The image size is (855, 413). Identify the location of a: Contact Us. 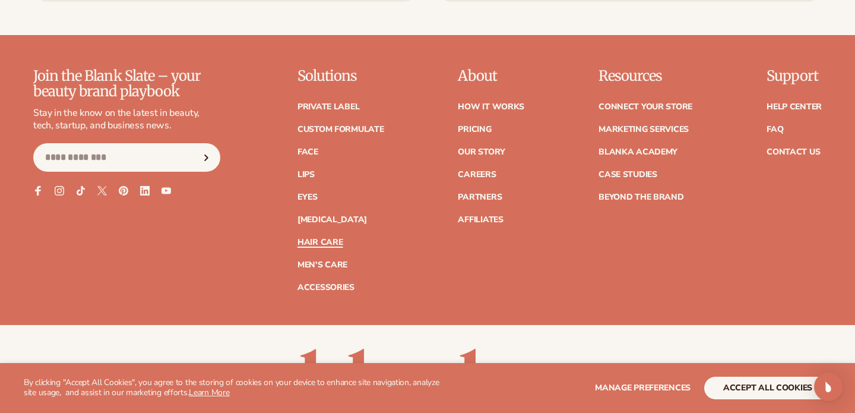
(794, 152).